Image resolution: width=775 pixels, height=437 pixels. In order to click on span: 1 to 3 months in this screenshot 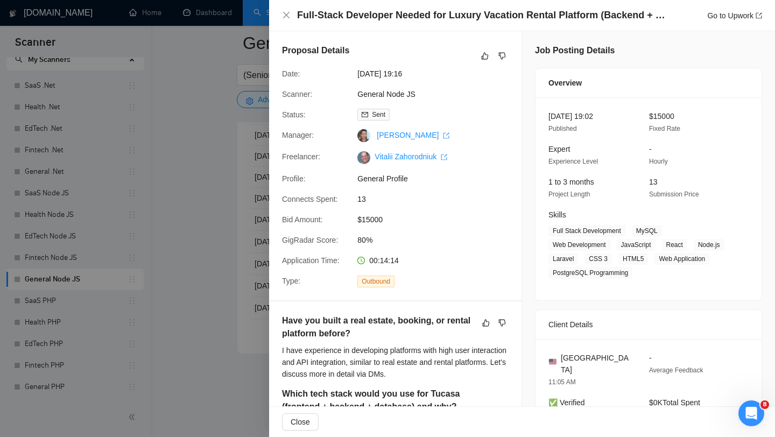, I will do `click(571, 182)`.